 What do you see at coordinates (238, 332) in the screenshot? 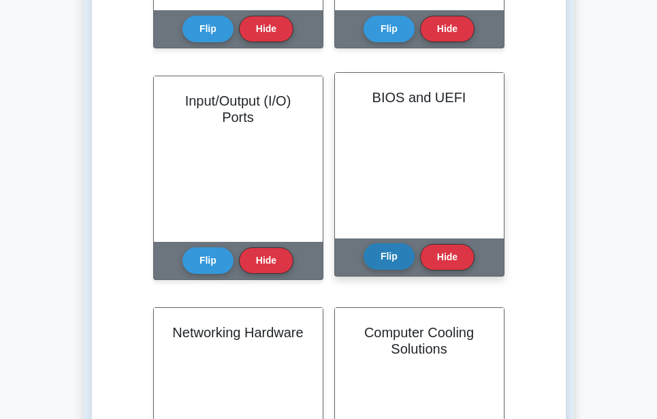
I see `h2: Networking Hardware` at bounding box center [238, 332].